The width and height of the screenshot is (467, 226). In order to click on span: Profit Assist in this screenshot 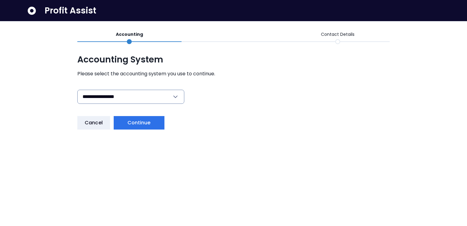, I will do `click(70, 11)`.